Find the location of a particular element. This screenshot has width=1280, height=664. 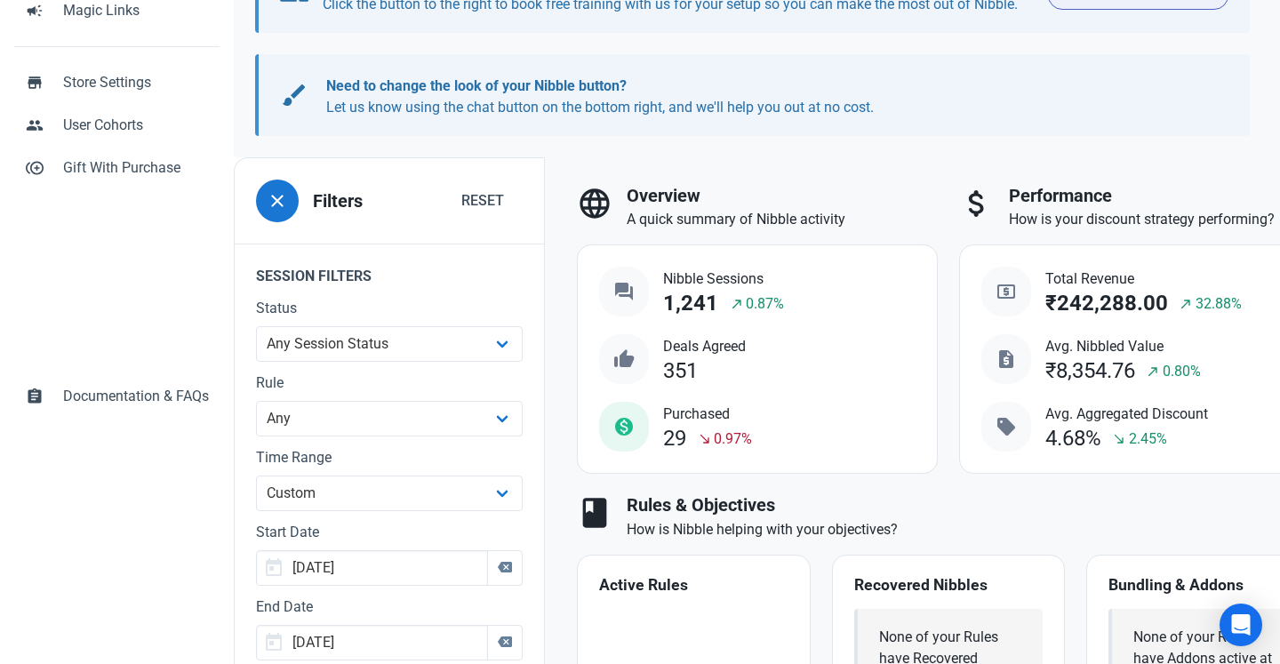

p: A quick summary of Nibble activity is located at coordinates (782, 220).